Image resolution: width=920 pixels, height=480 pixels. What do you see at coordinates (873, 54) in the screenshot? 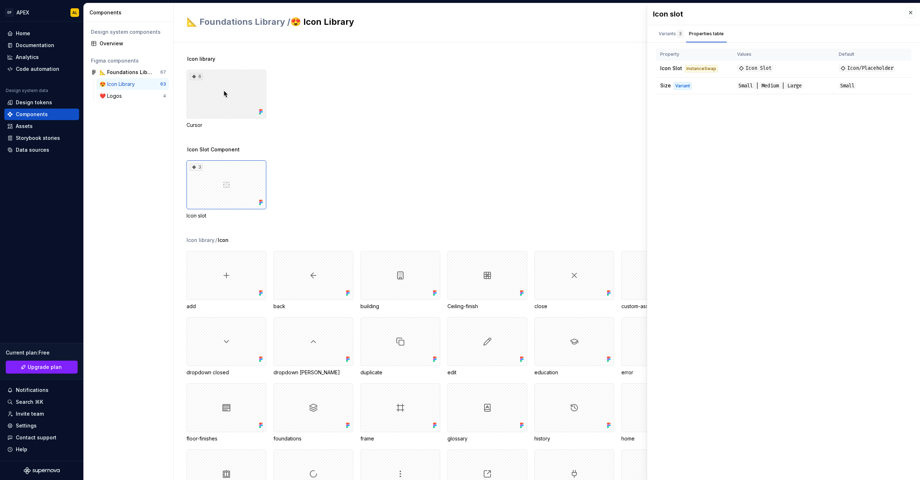
I see `th: Default` at bounding box center [873, 54].